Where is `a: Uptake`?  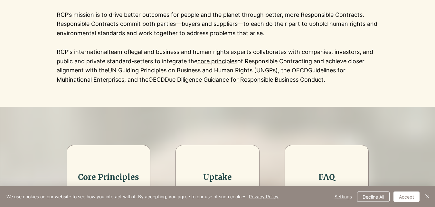
a: Uptake is located at coordinates (218, 177).